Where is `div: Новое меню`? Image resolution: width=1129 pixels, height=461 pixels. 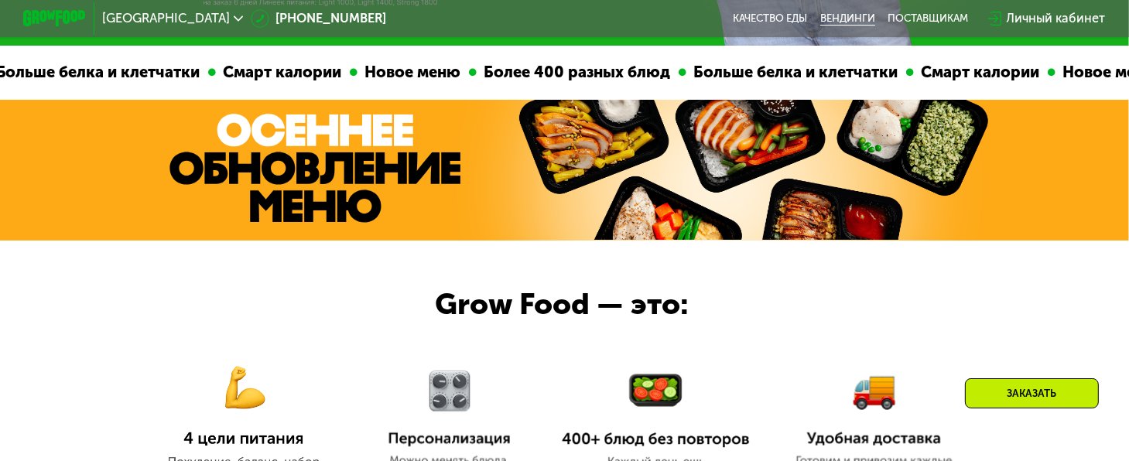
div: Новое меню is located at coordinates (413, 72).